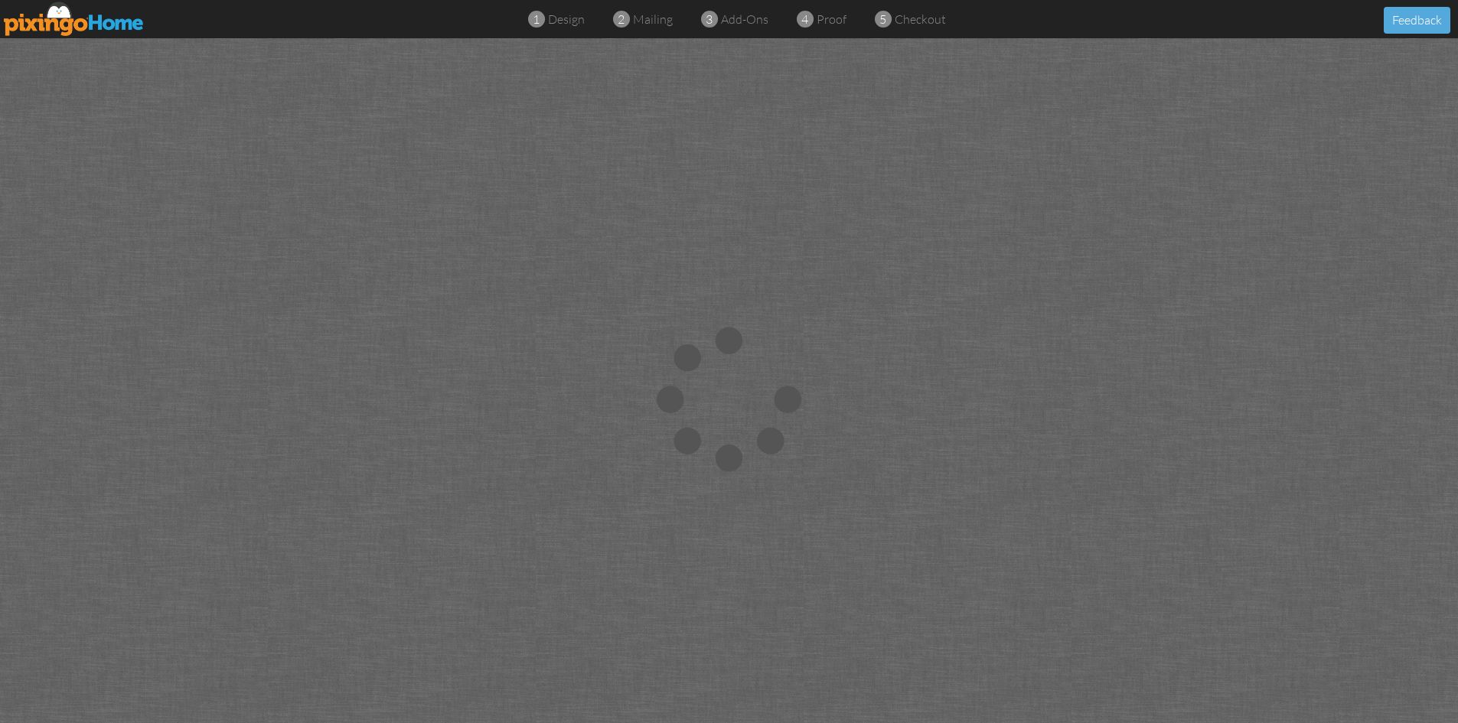  Describe the element at coordinates (74, 18) in the screenshot. I see `img: pixingo logo` at that location.